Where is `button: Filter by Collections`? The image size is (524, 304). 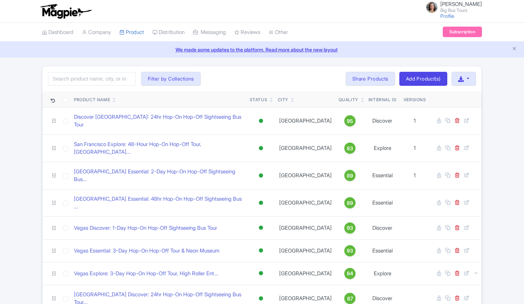
button: Filter by Collections is located at coordinates (171, 79).